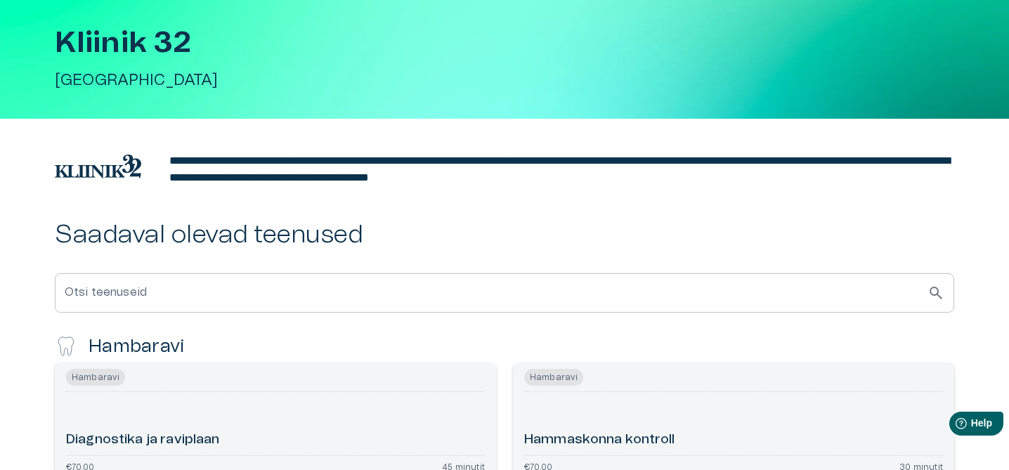 This screenshot has height=470, width=1009. What do you see at coordinates (599, 440) in the screenshot?
I see `h6: Hammaskonna kontroll` at bounding box center [599, 440].